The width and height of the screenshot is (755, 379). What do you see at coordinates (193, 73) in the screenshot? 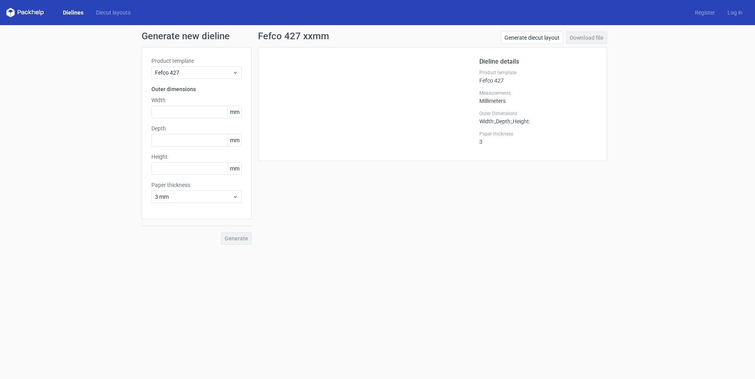
I see `span: Fefco 427` at bounding box center [193, 73].